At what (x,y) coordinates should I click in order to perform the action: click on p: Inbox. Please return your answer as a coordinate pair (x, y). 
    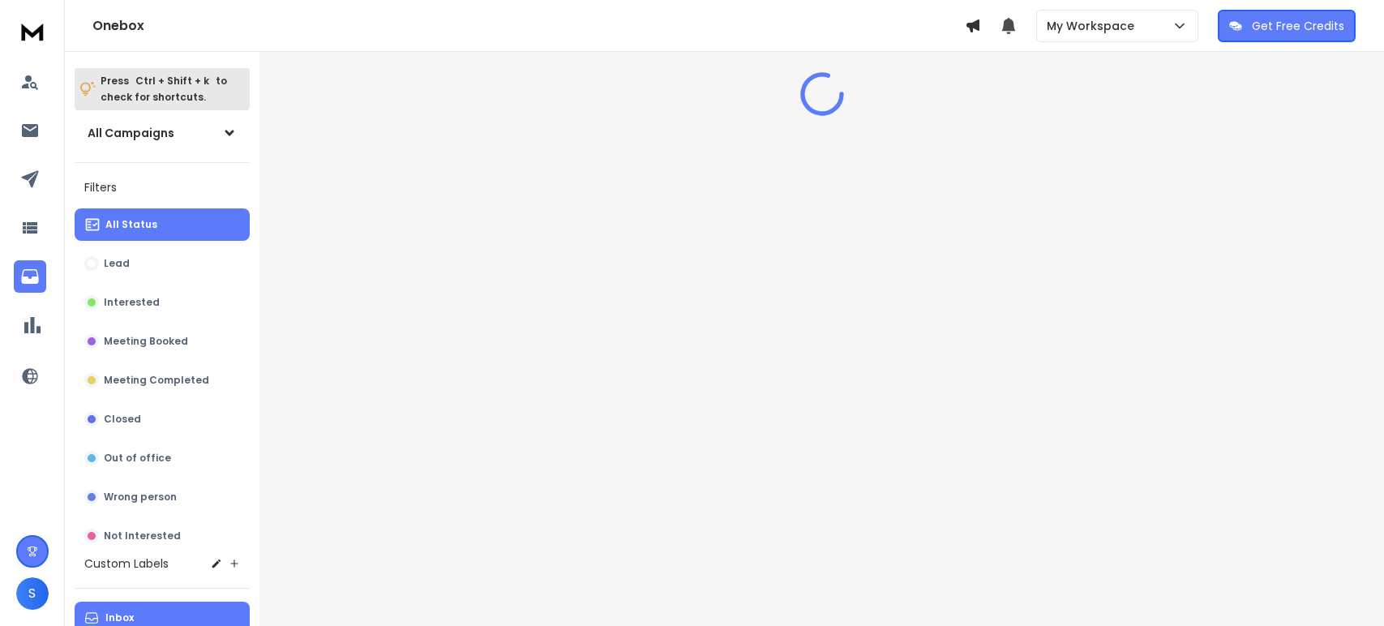
    Looking at the image, I should click on (119, 618).